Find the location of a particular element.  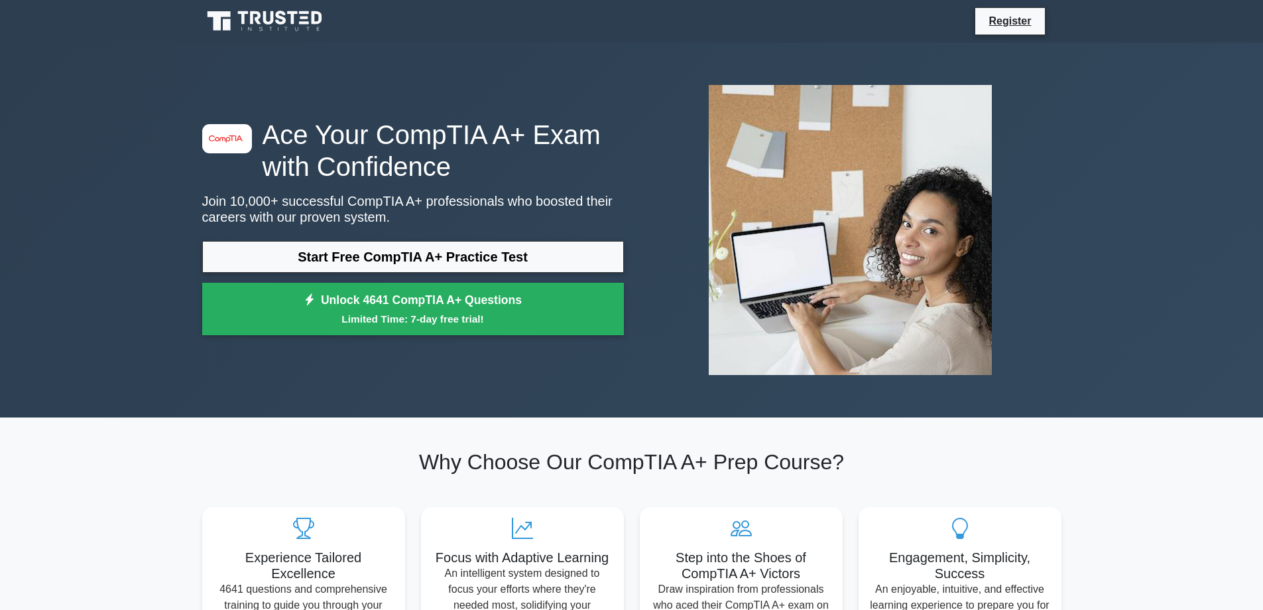

a: Unlock 4641 CompTIA A+ QuestionsLimited Time: 7-day free trial! is located at coordinates (413, 309).